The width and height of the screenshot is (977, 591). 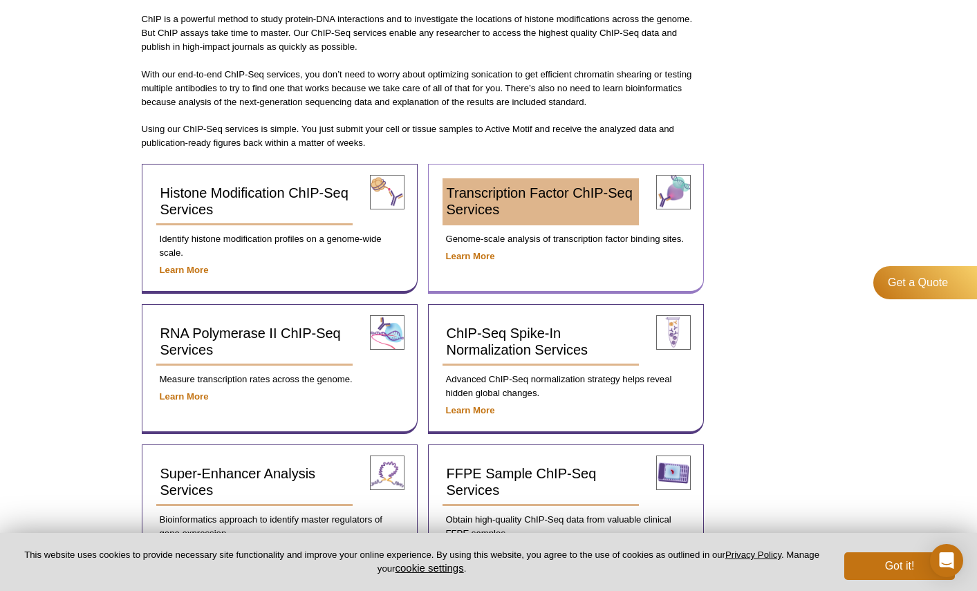 What do you see at coordinates (250, 341) in the screenshot?
I see `span: RNA Polymerase II ChIP-Seq Services` at bounding box center [250, 341].